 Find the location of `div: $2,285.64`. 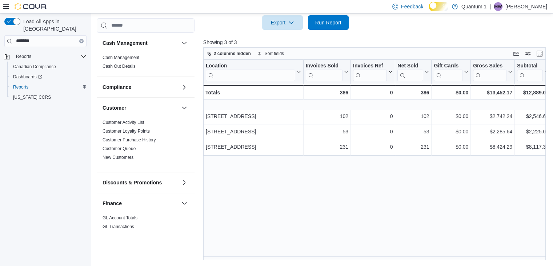

div: $2,285.64 is located at coordinates (493, 131).